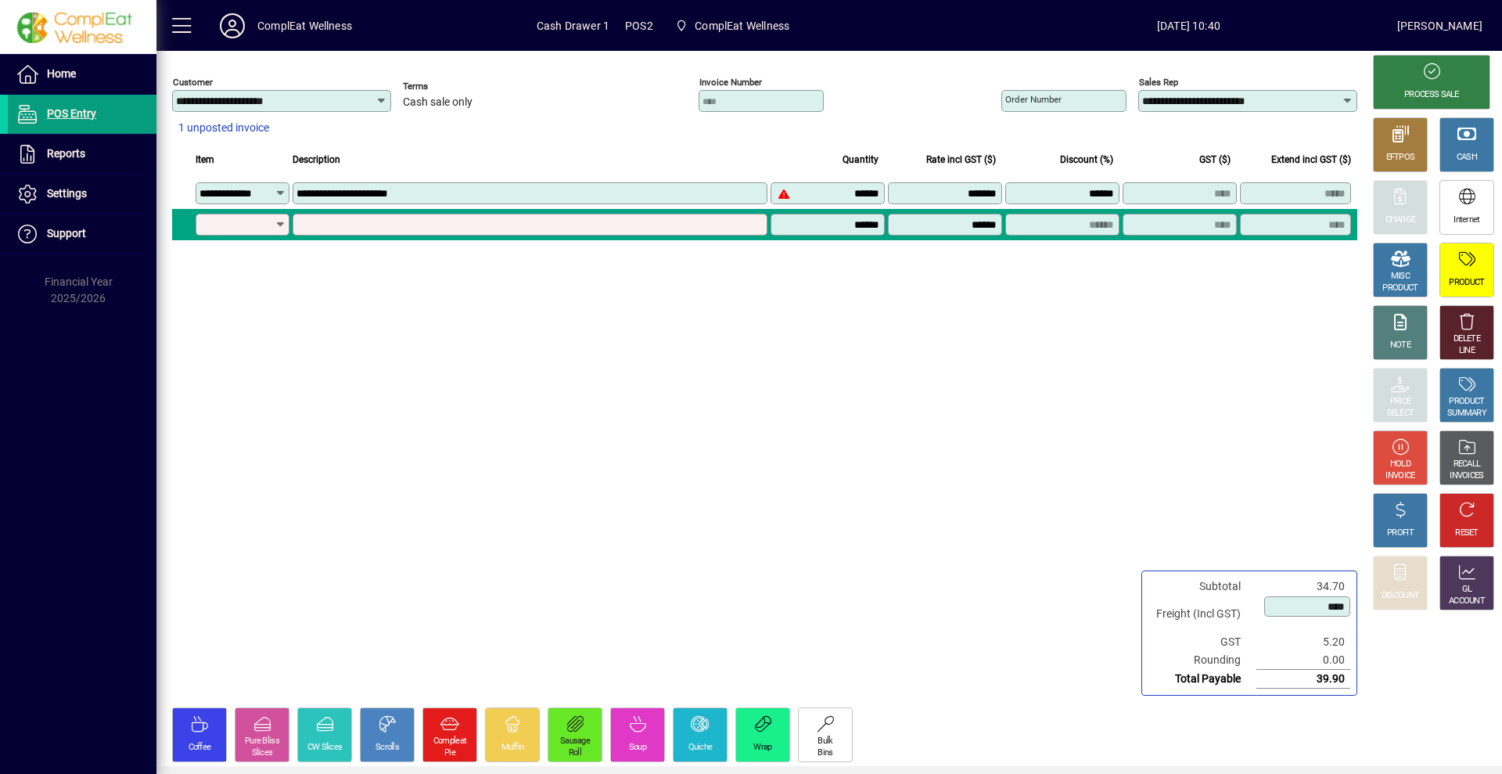  What do you see at coordinates (304, 26) in the screenshot?
I see `div: ComplEat Wellness` at bounding box center [304, 26].